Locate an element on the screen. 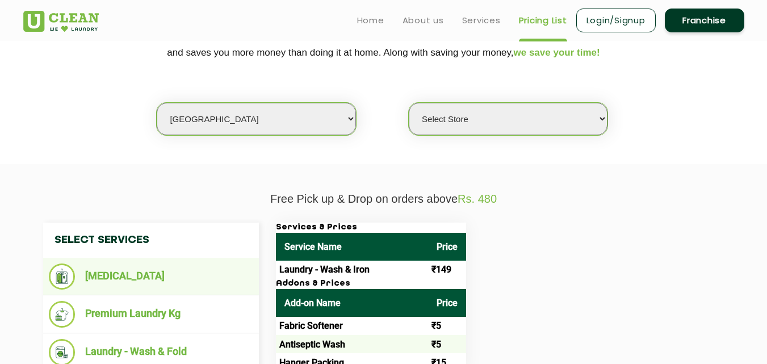 This screenshot has height=364, width=767. p: Free Pick up & Drop on orders above is located at coordinates (384, 199).